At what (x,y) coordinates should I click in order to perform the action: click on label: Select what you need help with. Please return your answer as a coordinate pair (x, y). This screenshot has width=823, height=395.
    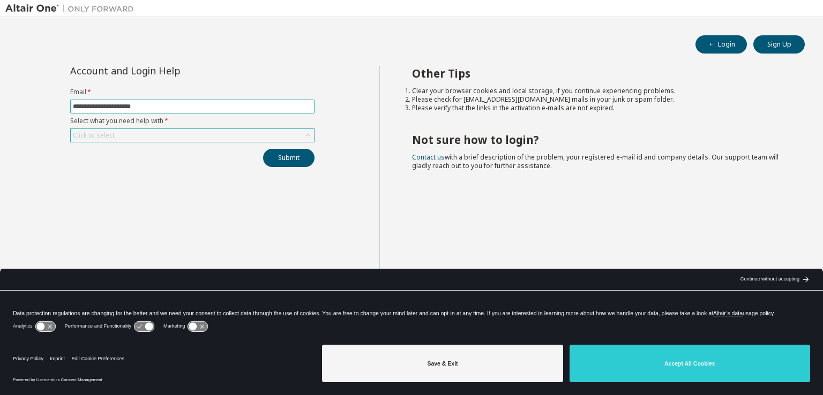
    Looking at the image, I should click on (192, 121).